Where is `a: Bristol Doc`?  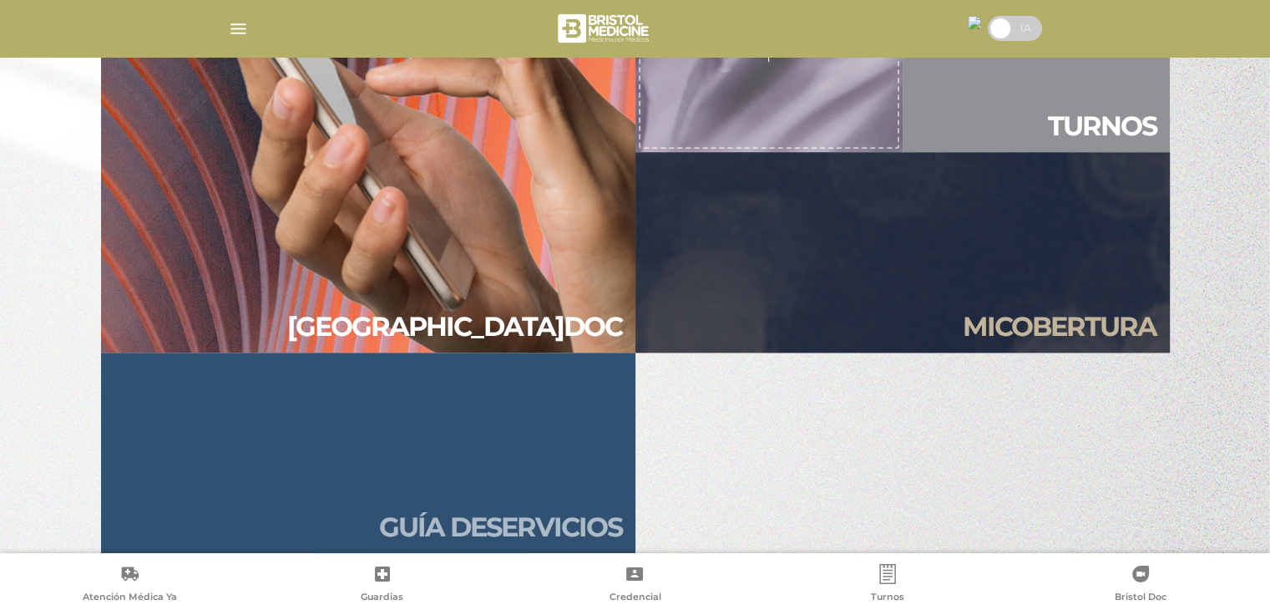
a: Bristol Doc is located at coordinates (1140, 585).